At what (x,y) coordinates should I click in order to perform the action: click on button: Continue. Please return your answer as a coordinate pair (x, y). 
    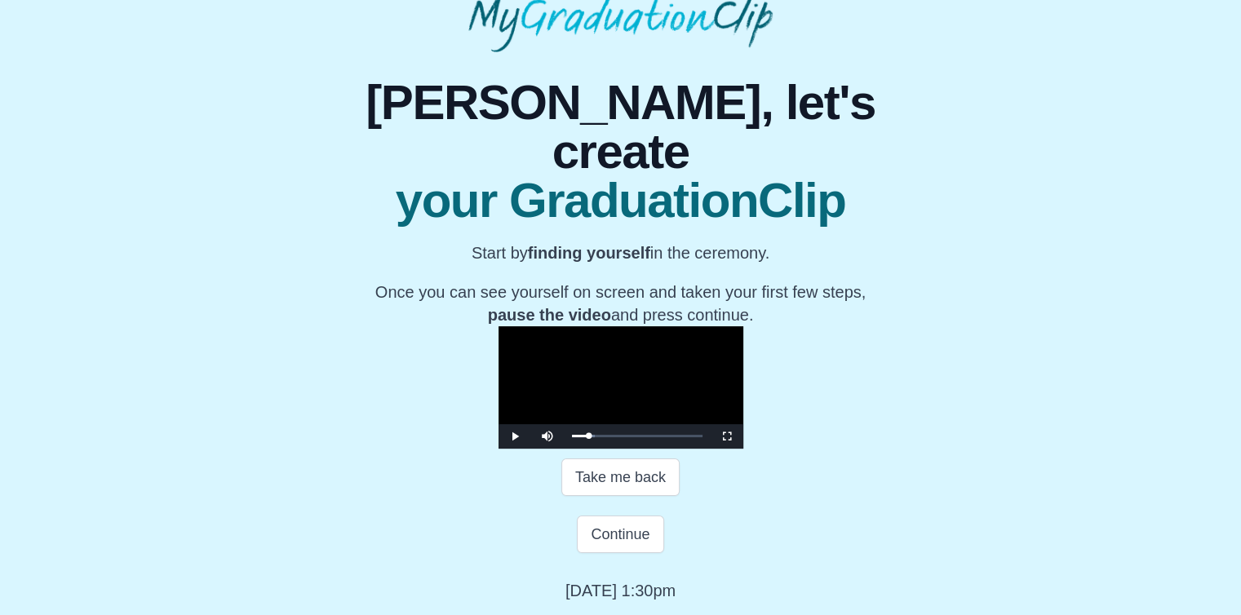
    Looking at the image, I should click on (620, 534).